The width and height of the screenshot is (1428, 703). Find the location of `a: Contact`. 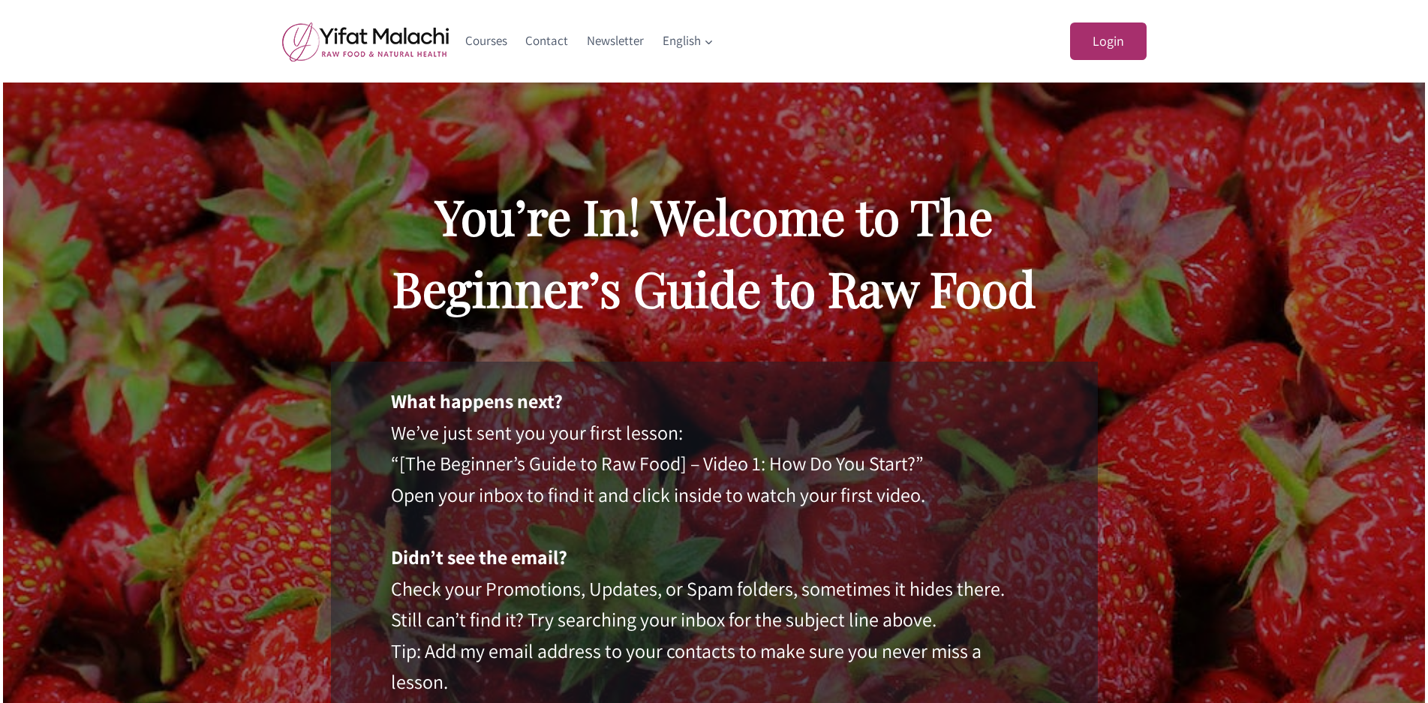

a: Contact is located at coordinates (547, 41).